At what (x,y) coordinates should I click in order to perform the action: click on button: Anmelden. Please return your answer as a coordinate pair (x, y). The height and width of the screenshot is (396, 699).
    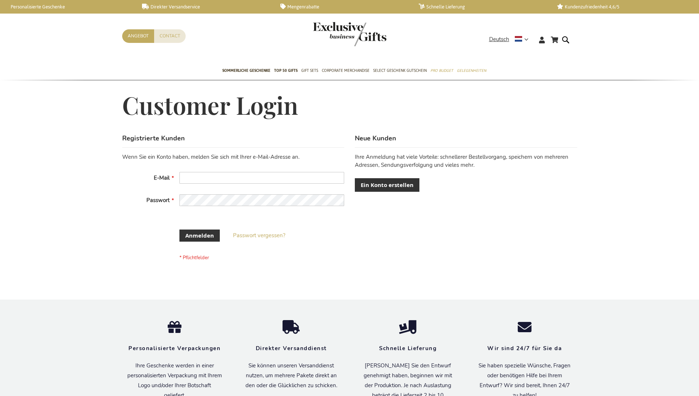
    Looking at the image, I should click on (200, 236).